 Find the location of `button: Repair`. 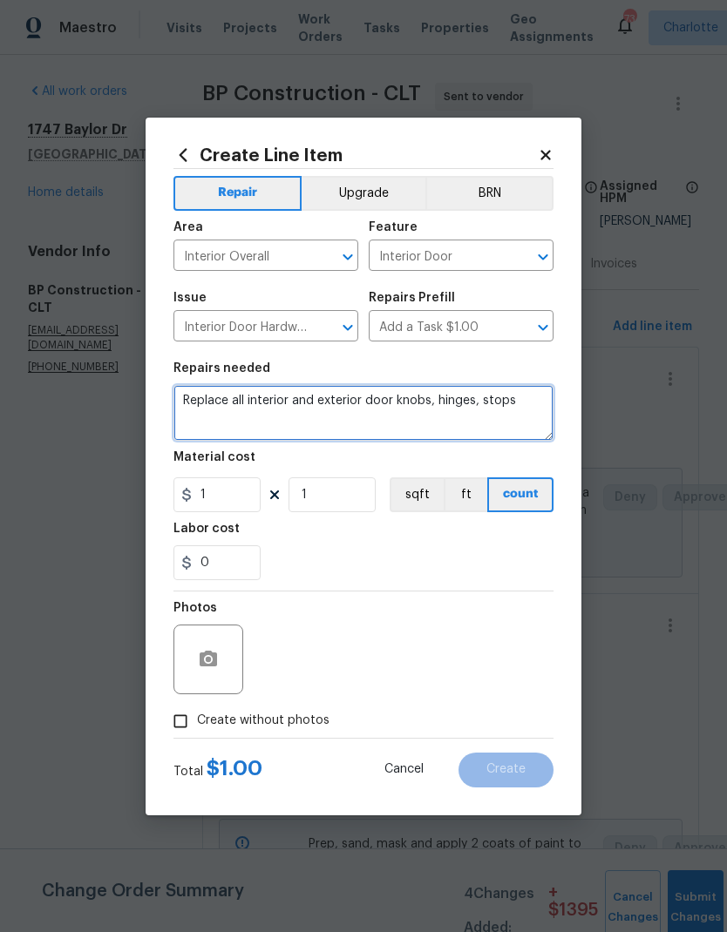

button: Repair is located at coordinates (237, 193).